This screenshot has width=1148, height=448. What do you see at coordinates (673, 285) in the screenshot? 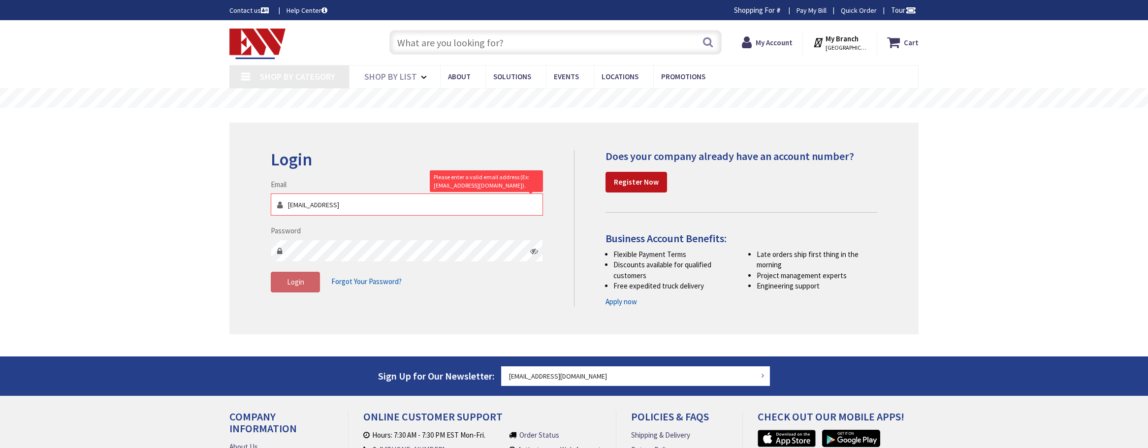
I see `li: Free expedited truck delivery` at bounding box center [673, 285].